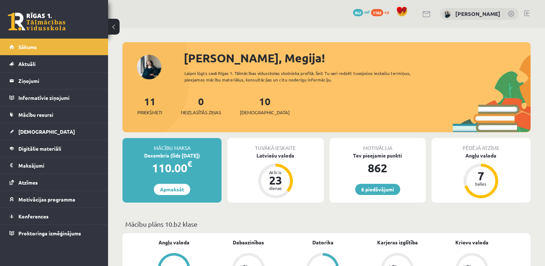 The image size is (545, 266). What do you see at coordinates (28, 182) in the screenshot?
I see `span: Atzīmes` at bounding box center [28, 182].